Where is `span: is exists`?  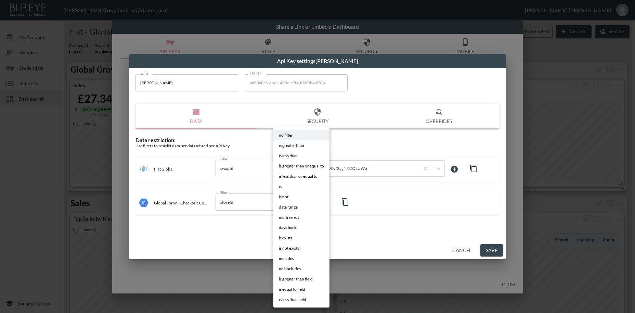
span: is exists is located at coordinates (285, 238).